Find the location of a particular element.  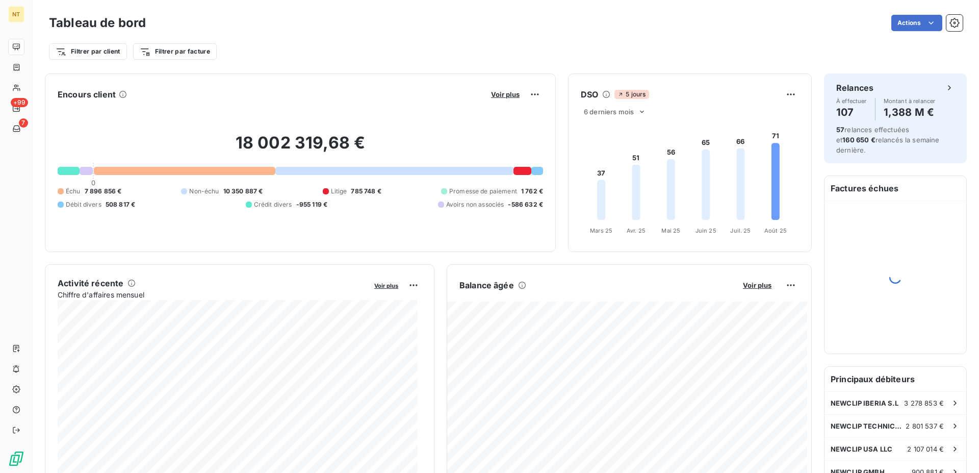

span: 3 278 853 € is located at coordinates (924, 403).